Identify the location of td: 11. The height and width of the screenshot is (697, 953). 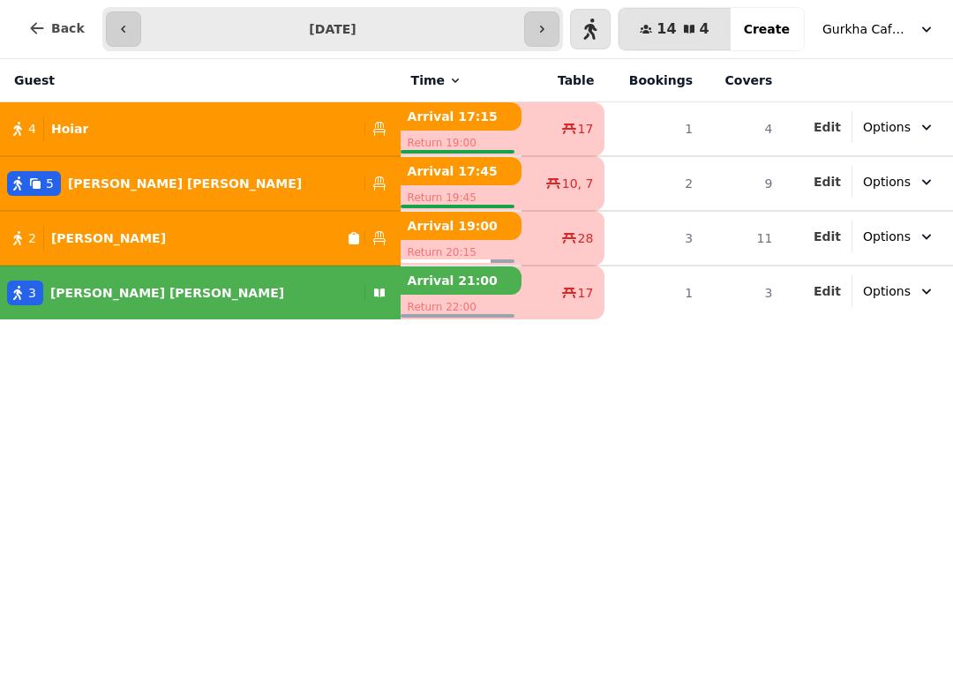
(743, 238).